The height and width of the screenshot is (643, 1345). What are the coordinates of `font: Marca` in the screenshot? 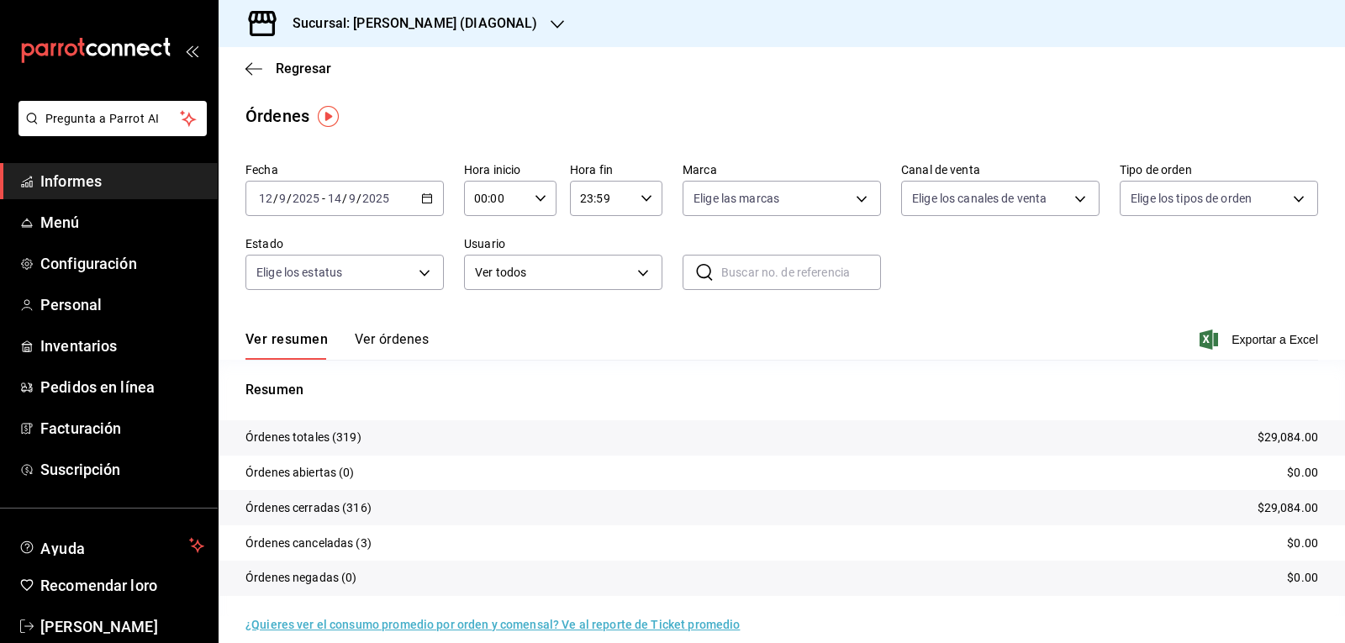 It's located at (700, 170).